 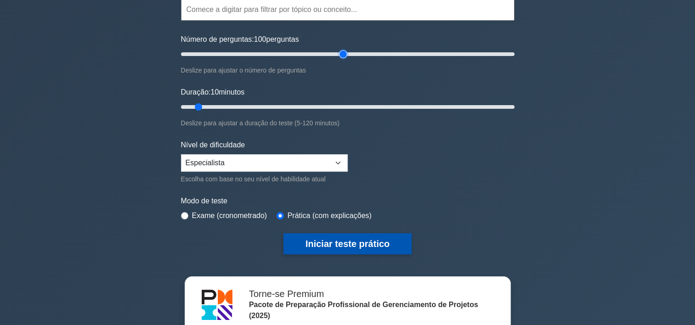 I want to click on div: Deslize para ajustar a duração do teste (5-120 minutos), so click(x=348, y=123).